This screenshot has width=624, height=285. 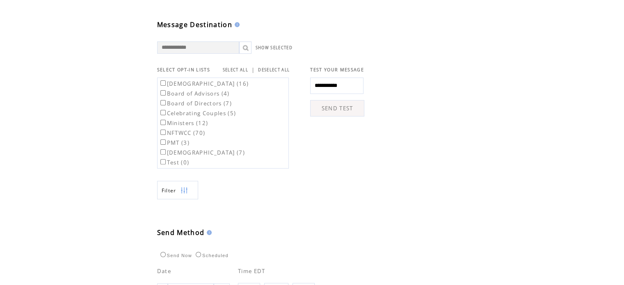 What do you see at coordinates (274, 48) in the screenshot?
I see `a: SHOW SELECTED` at bounding box center [274, 48].